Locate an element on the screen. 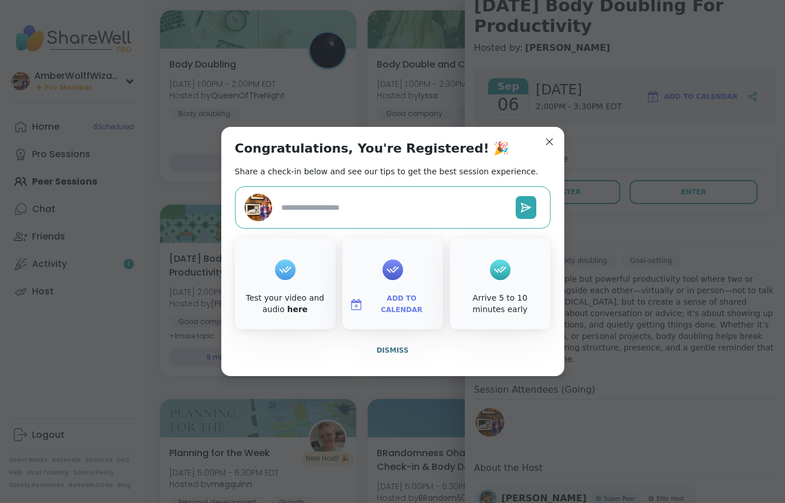  button: Add to Calendar is located at coordinates (393, 305).